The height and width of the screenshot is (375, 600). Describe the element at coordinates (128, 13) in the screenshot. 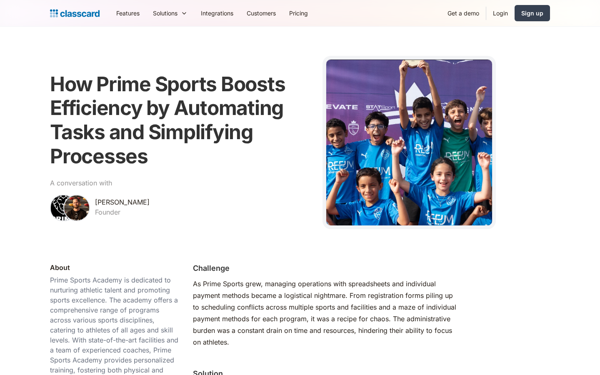

I see `a: Features` at that location.